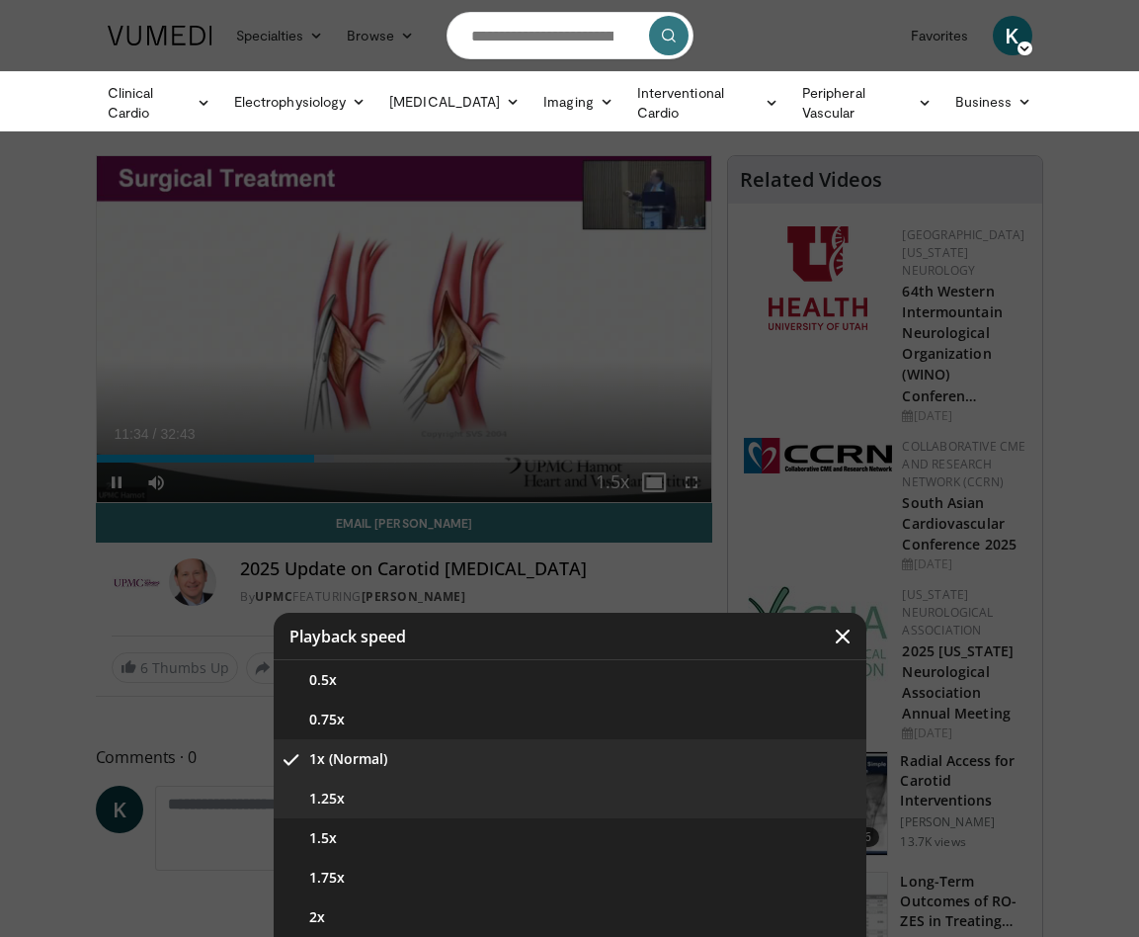 The image size is (1139, 937). I want to click on a: Peripheral Vascular, so click(867, 103).